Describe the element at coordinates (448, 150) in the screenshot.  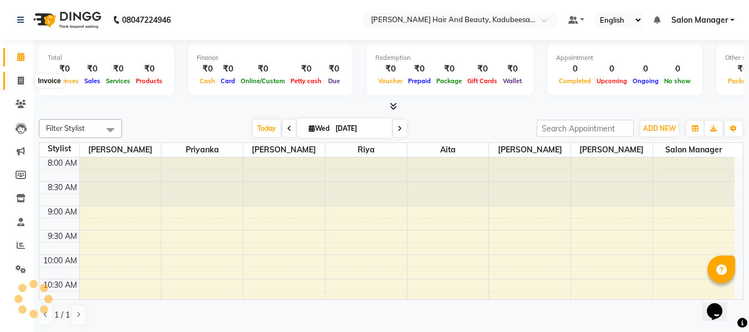
I see `span: aita` at that location.